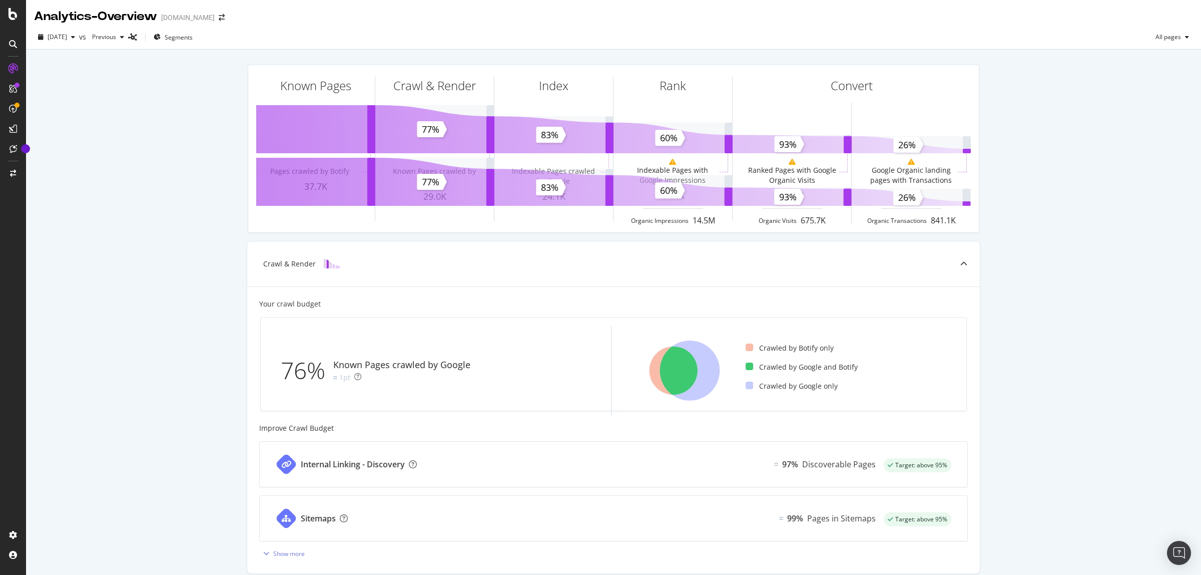  I want to click on span: All pages, so click(1166, 37).